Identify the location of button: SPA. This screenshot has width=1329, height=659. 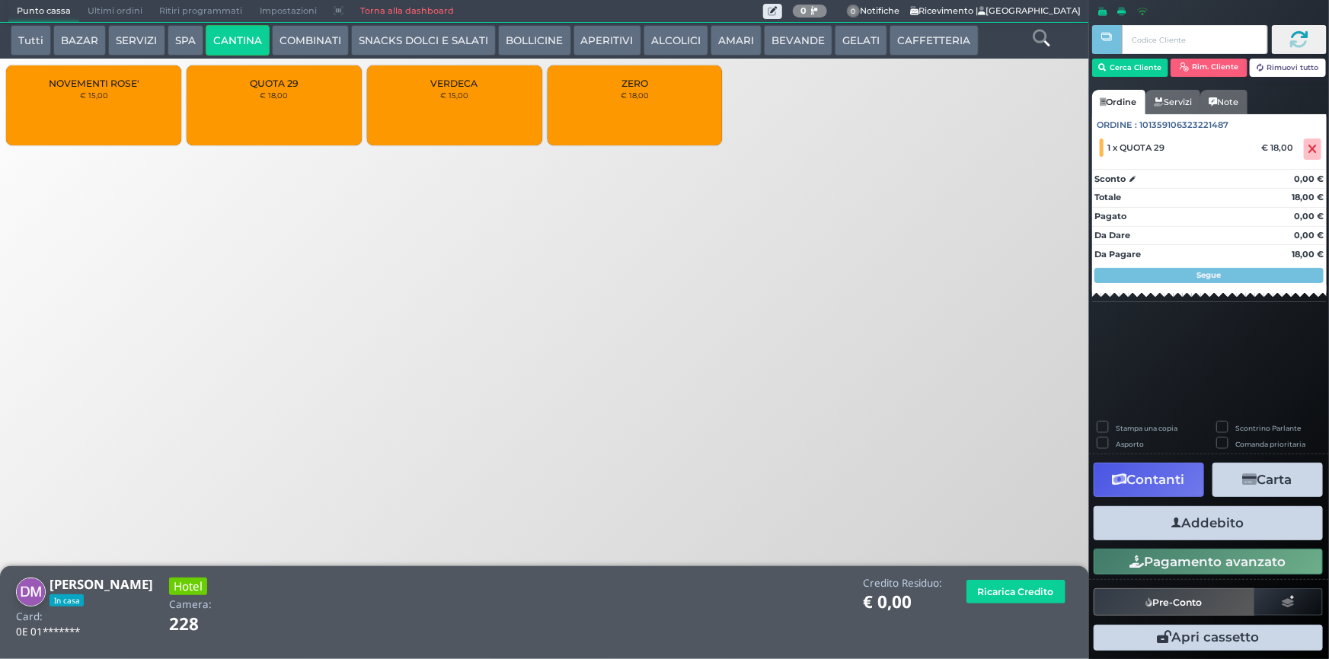
(185, 40).